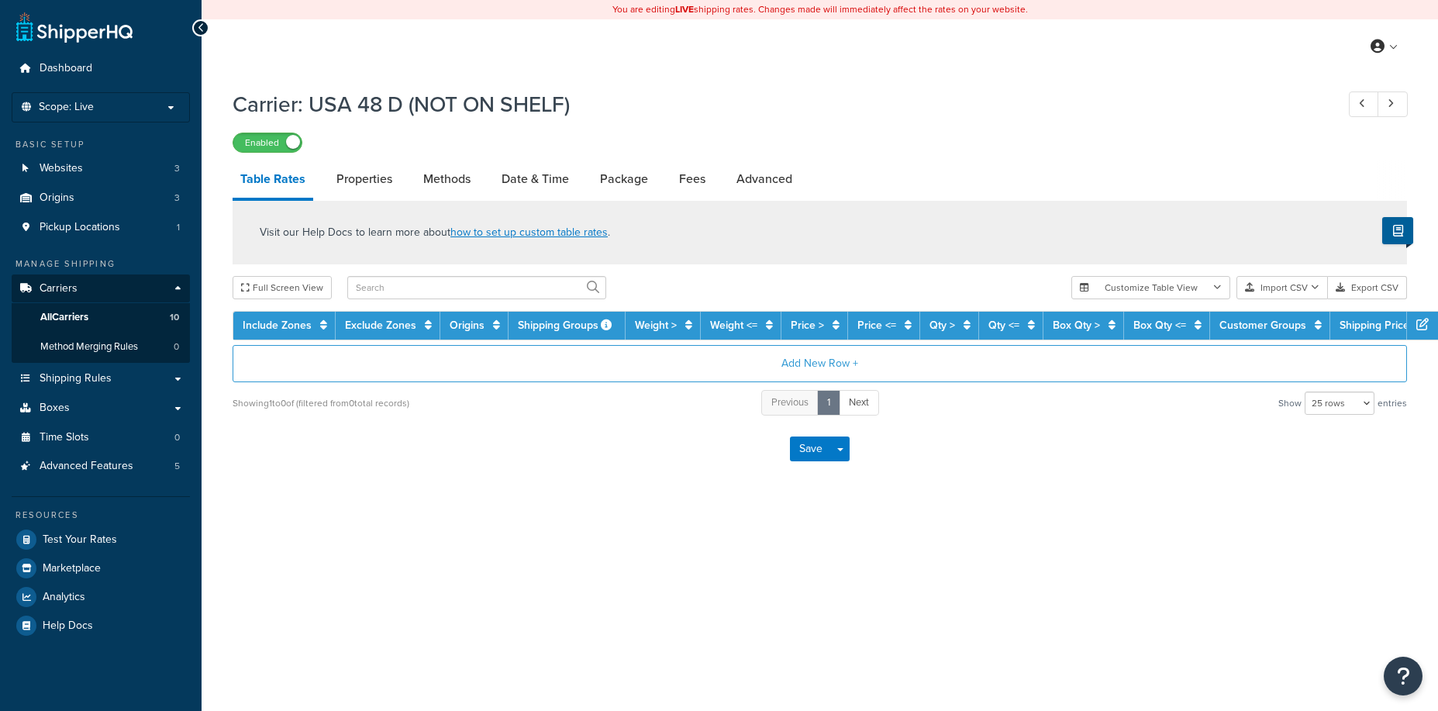 The image size is (1438, 711). Describe the element at coordinates (101, 319) in the screenshot. I see `li: Carriers` at that location.